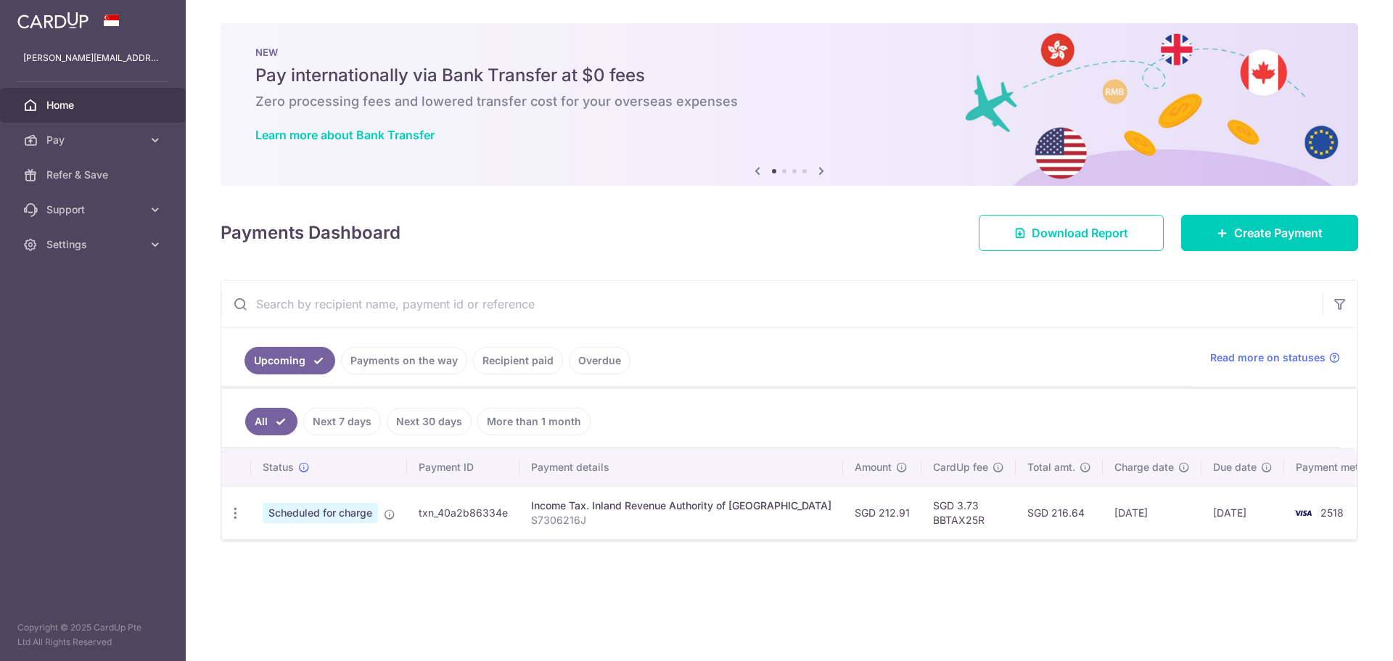  What do you see at coordinates (1059, 512) in the screenshot?
I see `td: SGD 216.64` at bounding box center [1059, 512].